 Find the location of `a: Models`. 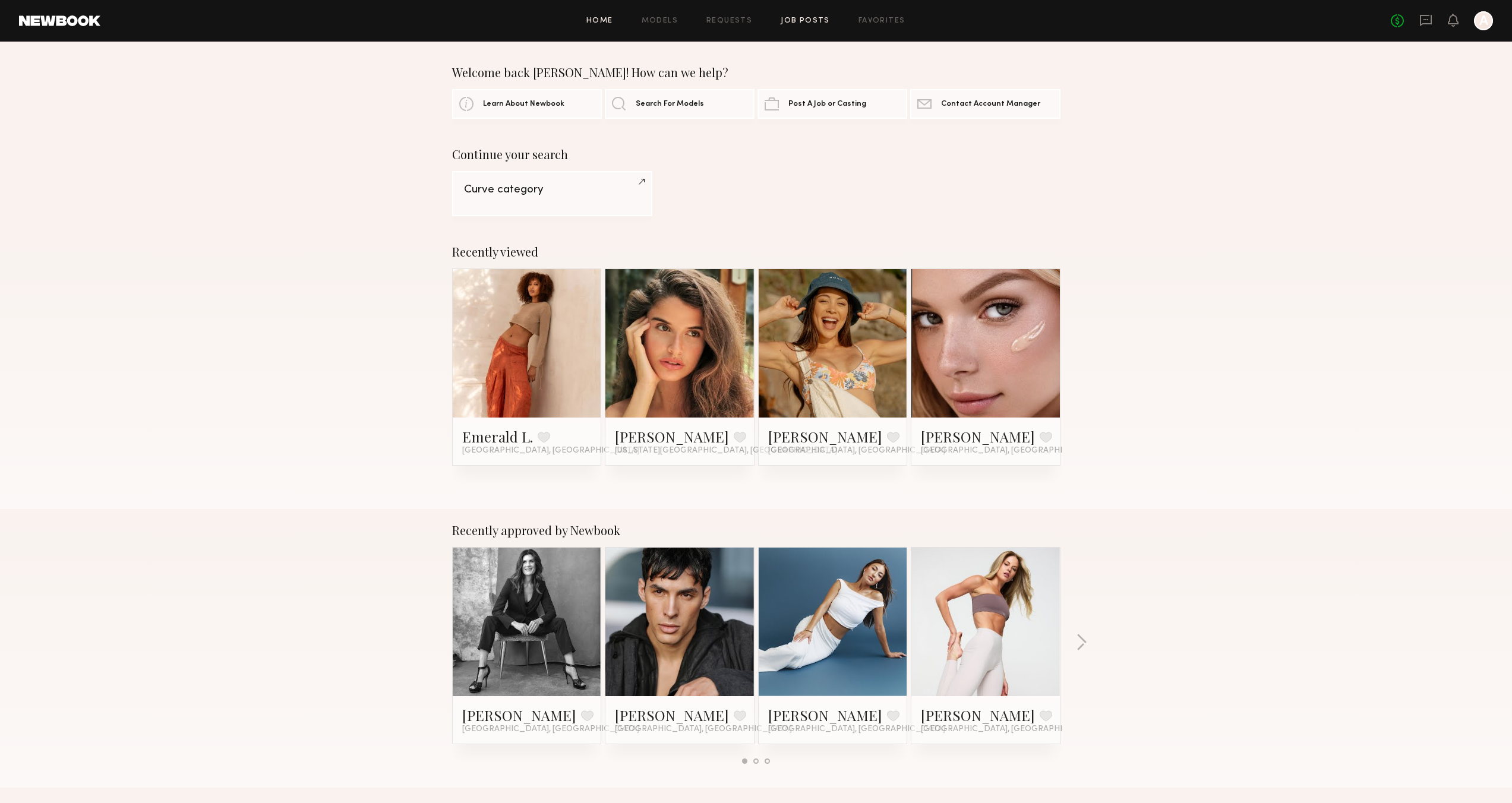

a: Models is located at coordinates (660, 21).